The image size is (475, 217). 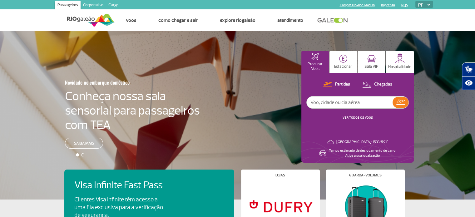 What do you see at coordinates (178, 20) in the screenshot?
I see `a: Como chegar e sair` at bounding box center [178, 20].